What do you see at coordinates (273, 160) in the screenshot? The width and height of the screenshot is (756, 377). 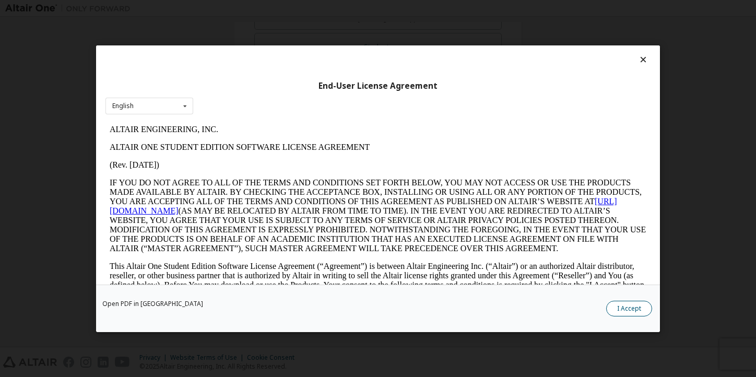 I see `p: This Altair One Student Edition Software License Agreement (“Agreement”) is between Altair Engine...` at bounding box center [273, 160].